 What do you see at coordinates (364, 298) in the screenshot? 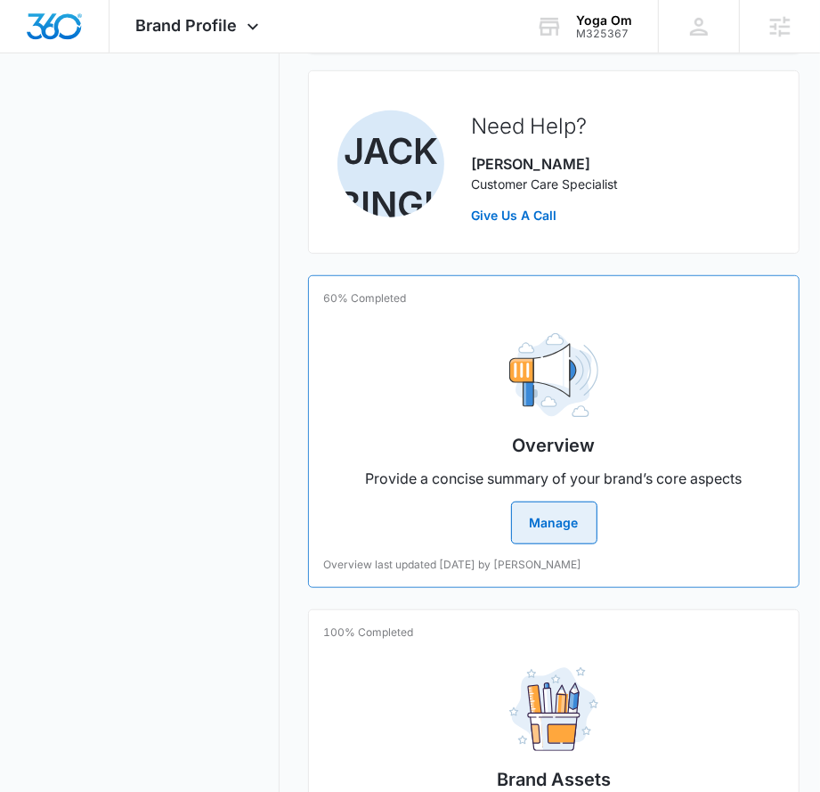
I see `p: 60% Completed` at bounding box center [364, 298].